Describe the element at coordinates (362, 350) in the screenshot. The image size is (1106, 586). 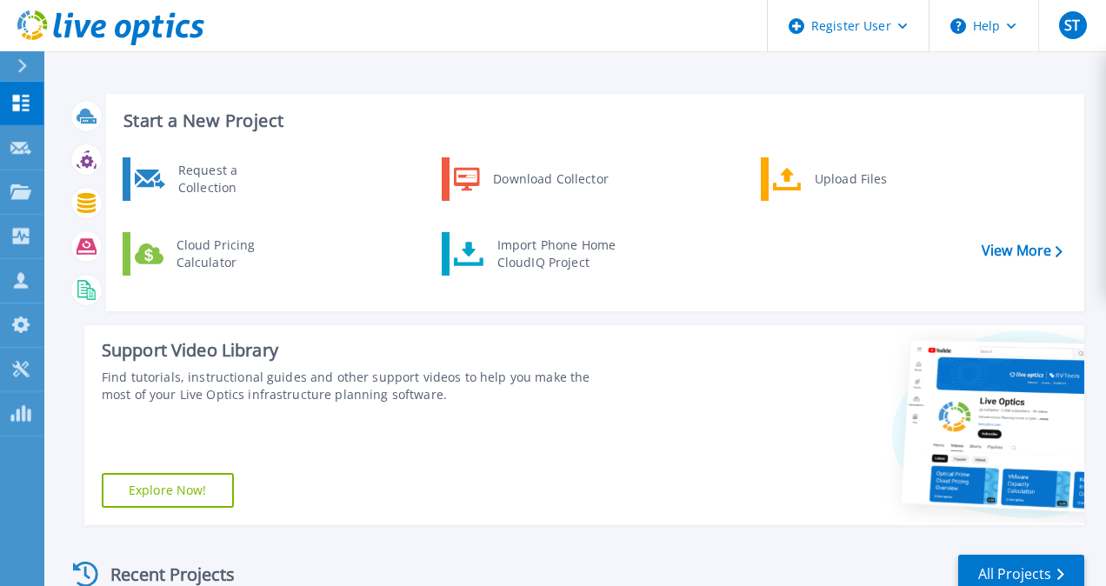
I see `div: Support Video Library` at that location.